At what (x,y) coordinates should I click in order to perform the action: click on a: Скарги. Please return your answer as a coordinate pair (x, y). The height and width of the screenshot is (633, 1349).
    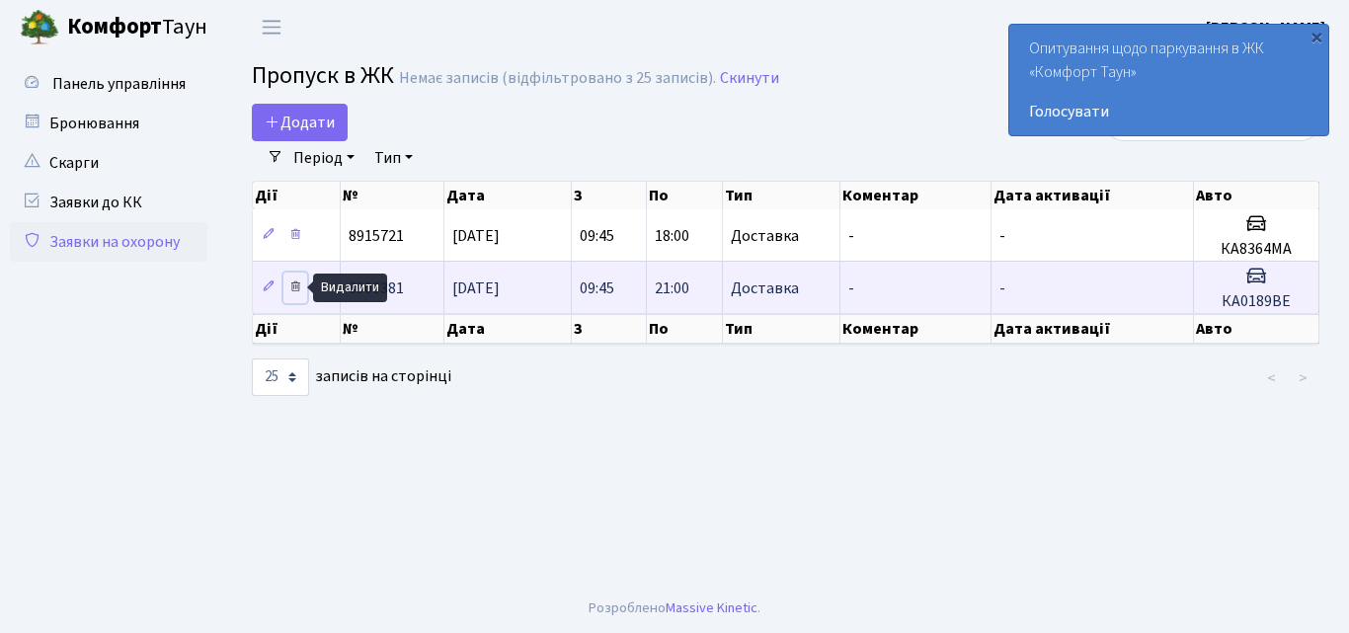
    Looking at the image, I should click on (109, 163).